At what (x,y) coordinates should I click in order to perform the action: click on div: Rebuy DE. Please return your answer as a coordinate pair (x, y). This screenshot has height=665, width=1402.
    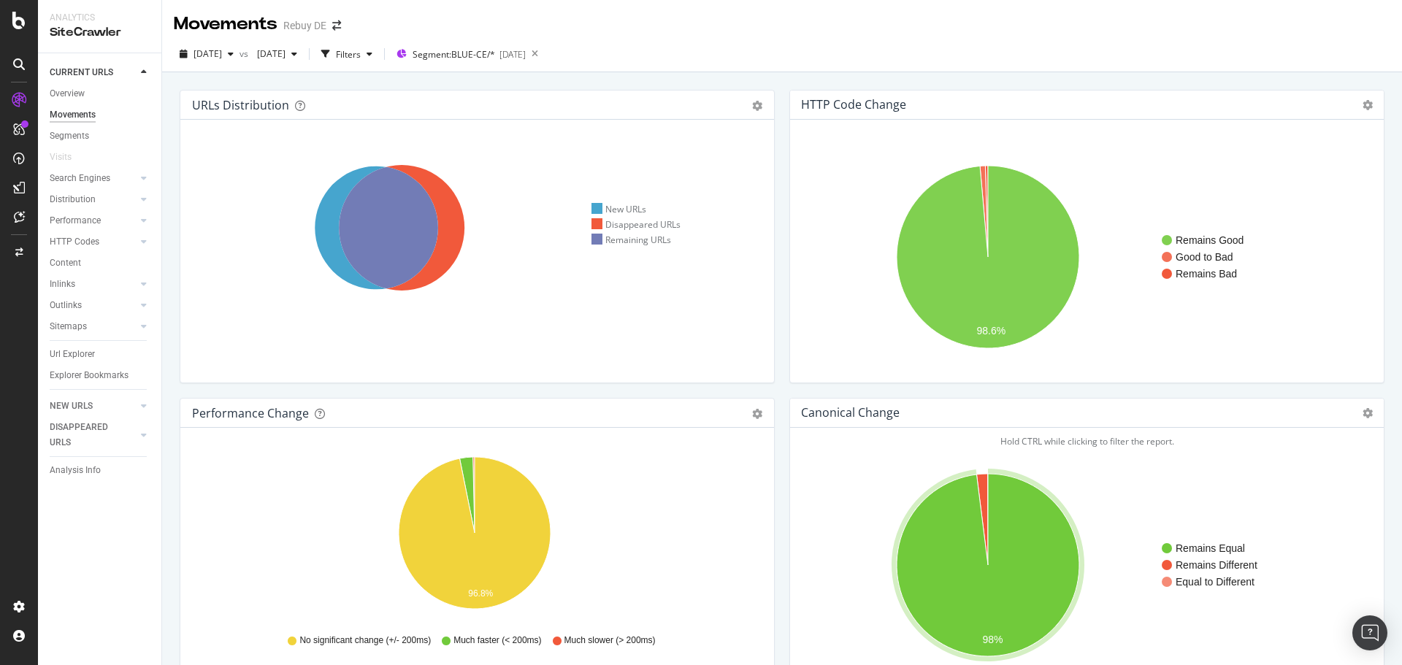
    Looking at the image, I should click on (305, 26).